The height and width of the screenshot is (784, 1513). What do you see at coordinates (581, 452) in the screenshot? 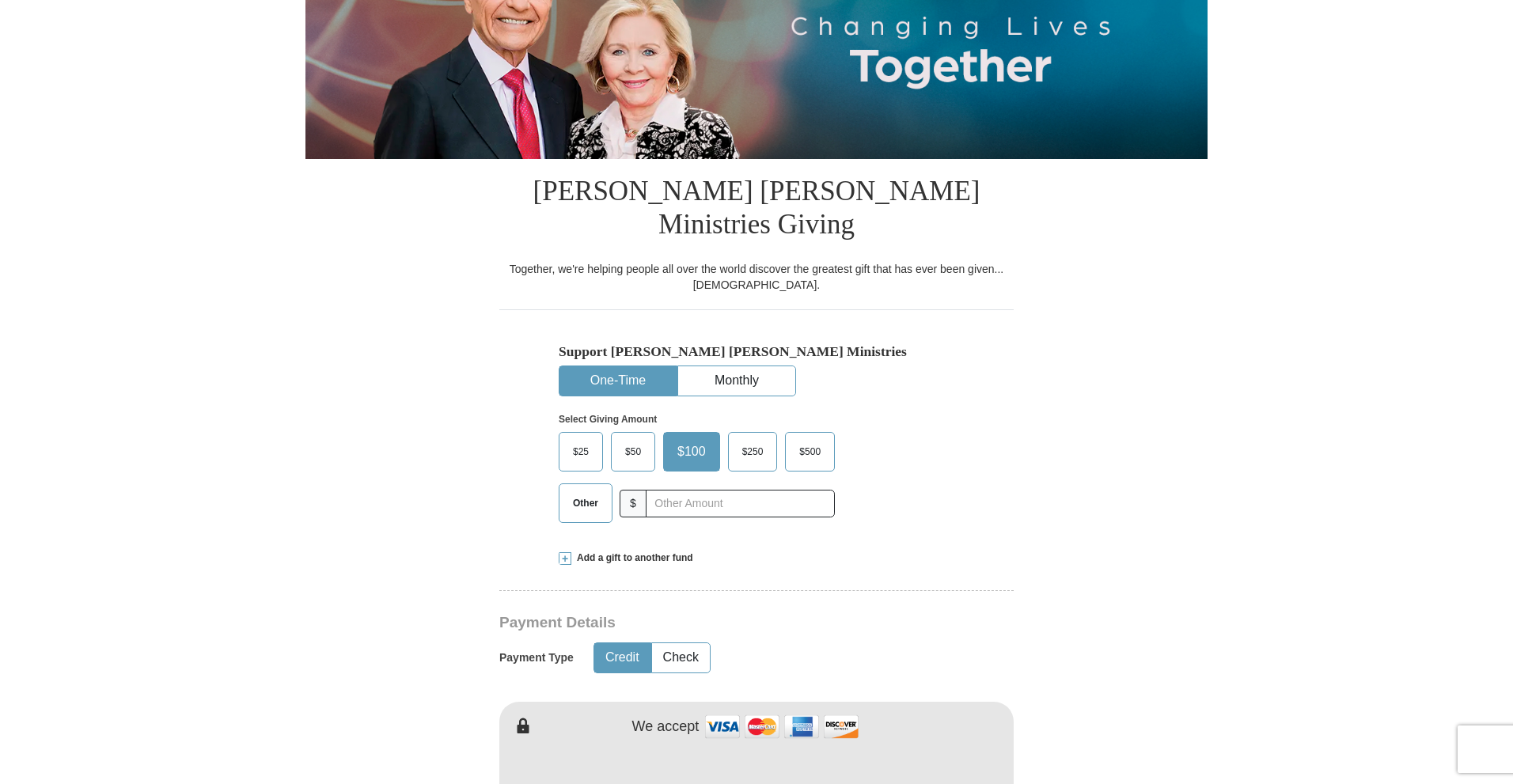
I see `span: $25` at bounding box center [581, 452].